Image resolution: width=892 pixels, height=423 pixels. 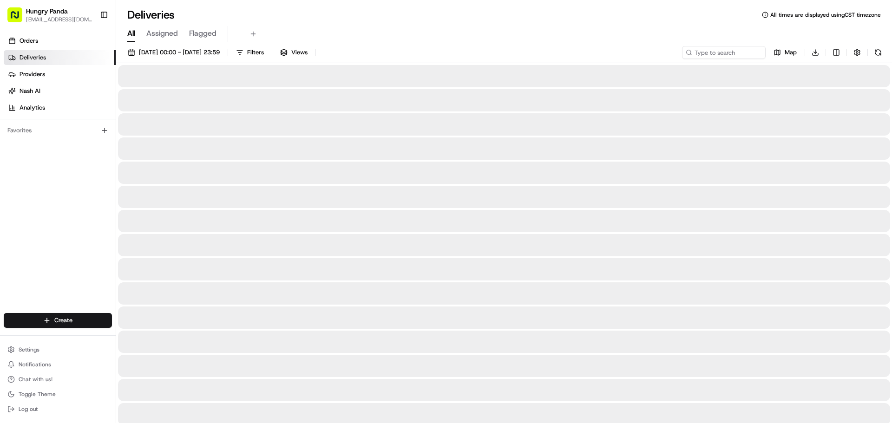 I want to click on div: Favorites, so click(x=58, y=131).